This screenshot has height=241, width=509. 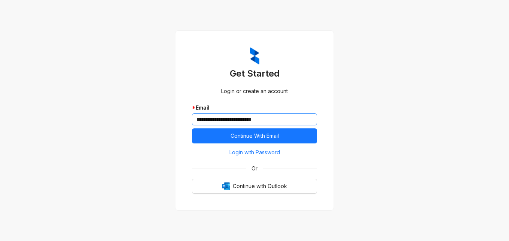 I want to click on span: Continue with Outlook, so click(x=260, y=186).